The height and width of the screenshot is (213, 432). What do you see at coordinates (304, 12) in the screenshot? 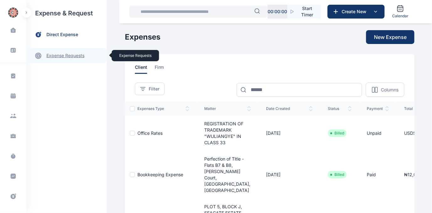
I see `button: Start Timer` at bounding box center [304, 12].